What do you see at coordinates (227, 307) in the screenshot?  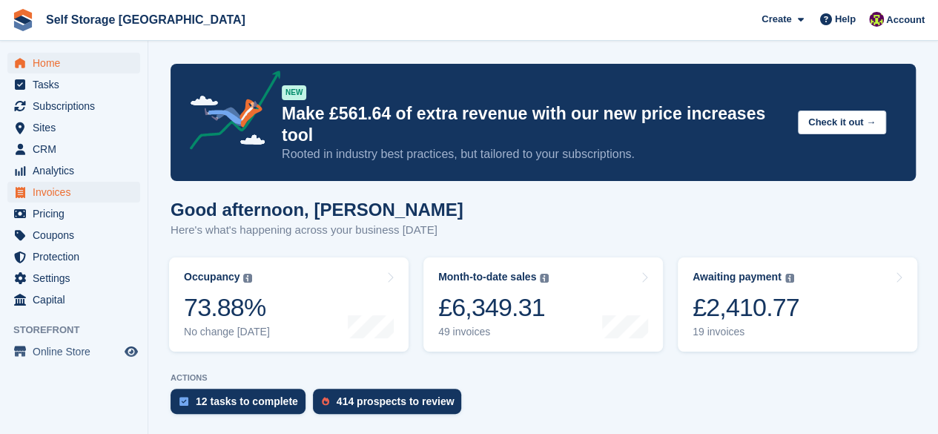 I see `div: 73.88%` at bounding box center [227, 307].